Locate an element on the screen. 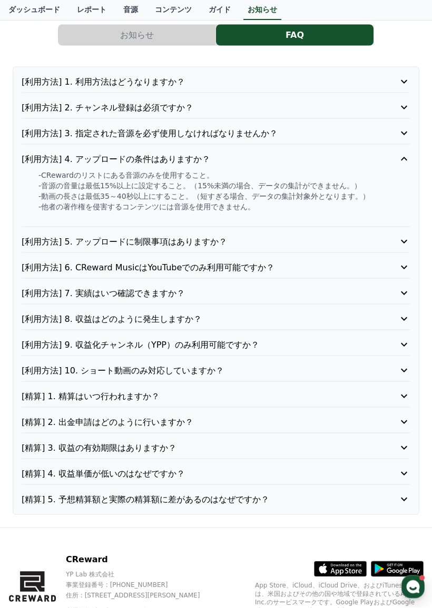 Image resolution: width=432 pixels, height=608 pixels. p: [利用方法] 5. アップロードに制限事項はありますか？ is located at coordinates (200, 242).